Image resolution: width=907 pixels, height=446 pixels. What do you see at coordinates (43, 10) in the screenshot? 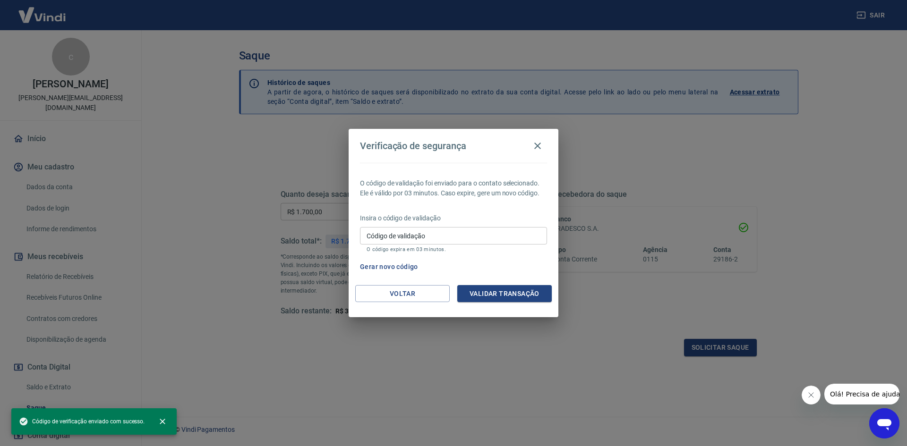
I see `span: Olá! Precisa de ajuda?` at bounding box center [43, 10].